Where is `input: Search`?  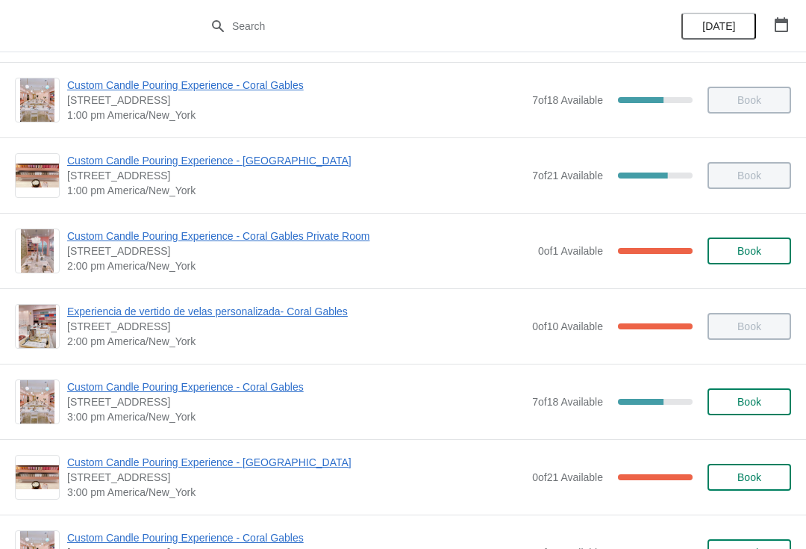
input: Search is located at coordinates (418, 26).